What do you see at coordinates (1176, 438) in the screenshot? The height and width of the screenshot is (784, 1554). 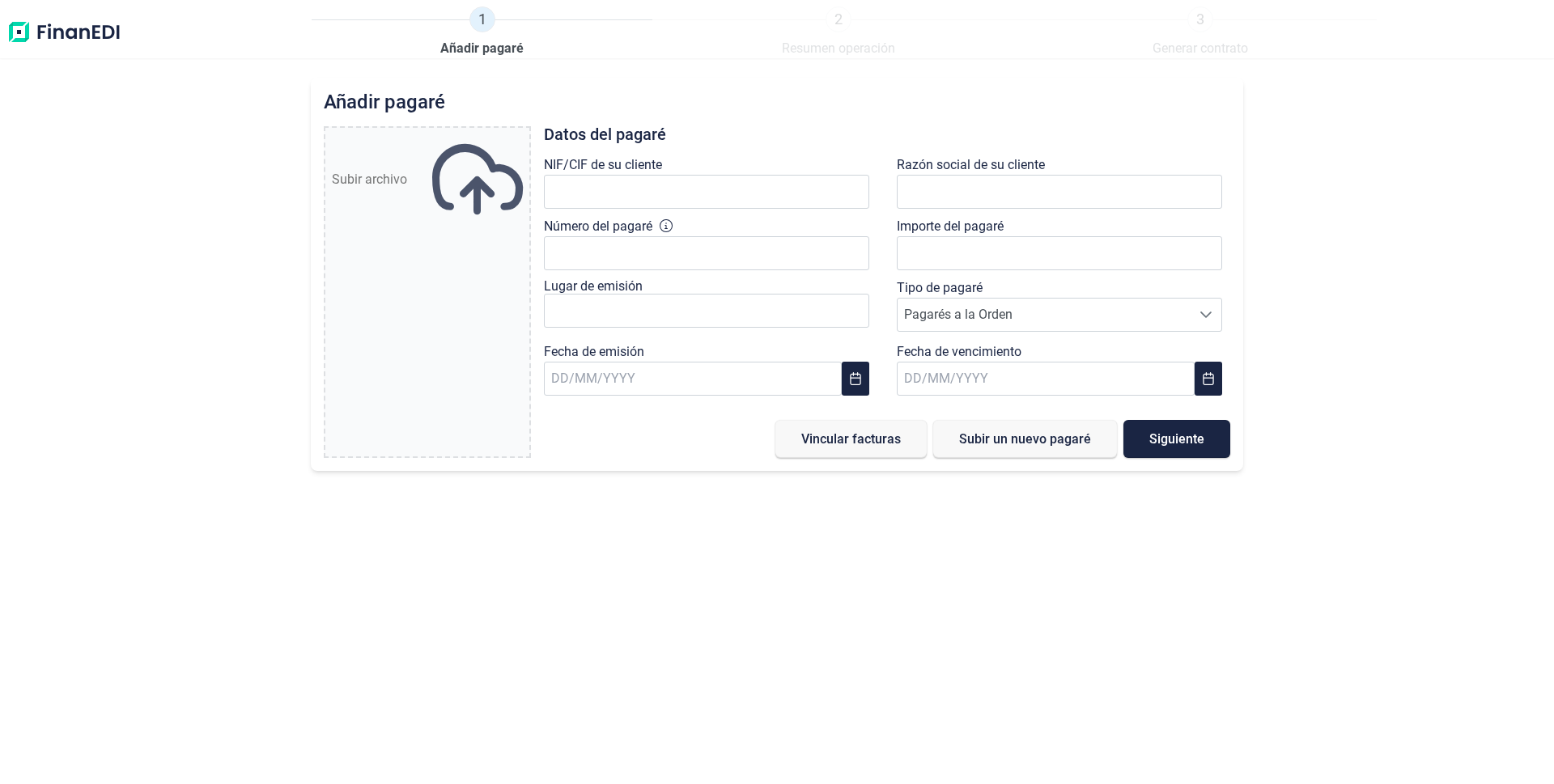 I see `span: Siguiente` at bounding box center [1176, 438].